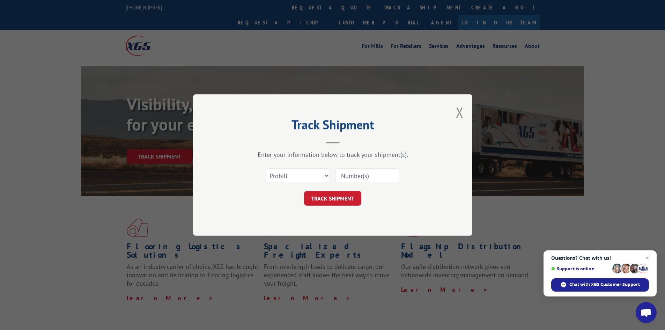  Describe the element at coordinates (646, 312) in the screenshot. I see `div: Open chat` at that location.